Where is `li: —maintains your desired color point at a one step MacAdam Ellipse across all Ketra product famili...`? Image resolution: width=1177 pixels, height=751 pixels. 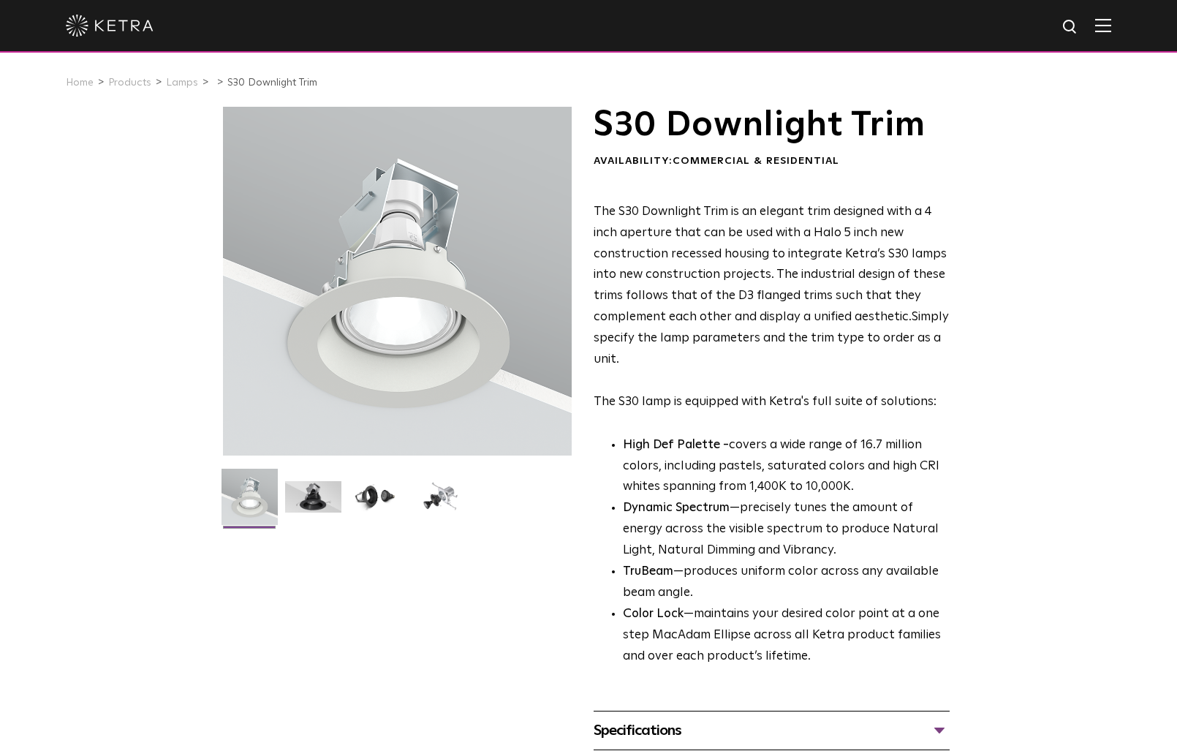
li: —maintains your desired color point at a one step MacAdam Ellipse across all Ketra product famili... is located at coordinates (786, 635).